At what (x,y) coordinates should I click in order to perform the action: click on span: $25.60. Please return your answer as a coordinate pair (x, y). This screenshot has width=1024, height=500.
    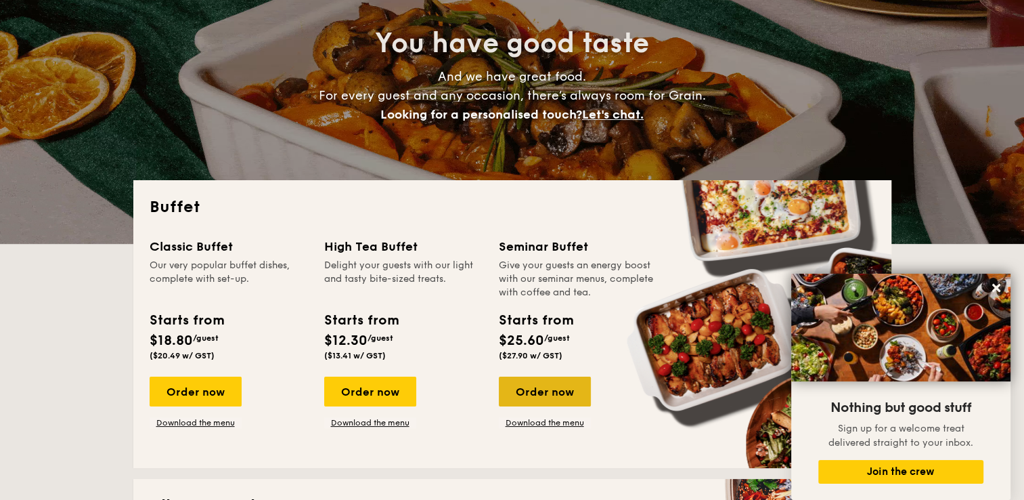
    Looking at the image, I should click on (521, 341).